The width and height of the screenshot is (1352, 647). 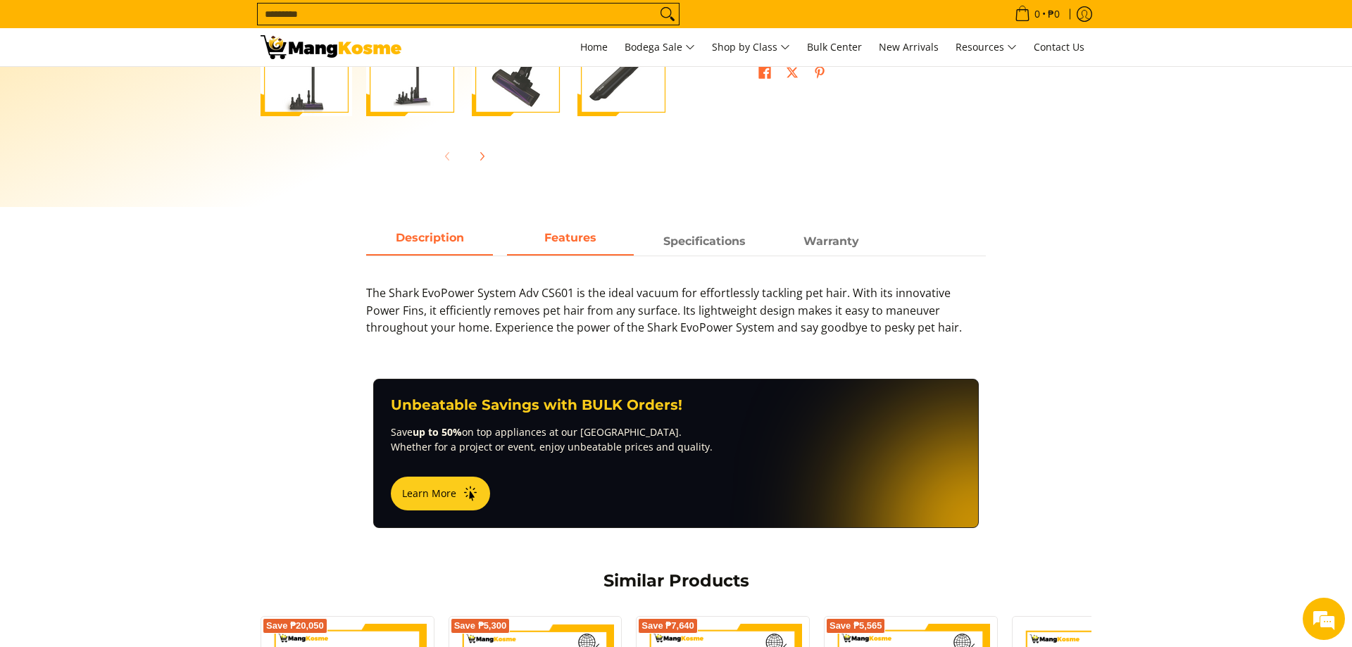 I want to click on span: New Arrivals, so click(x=908, y=46).